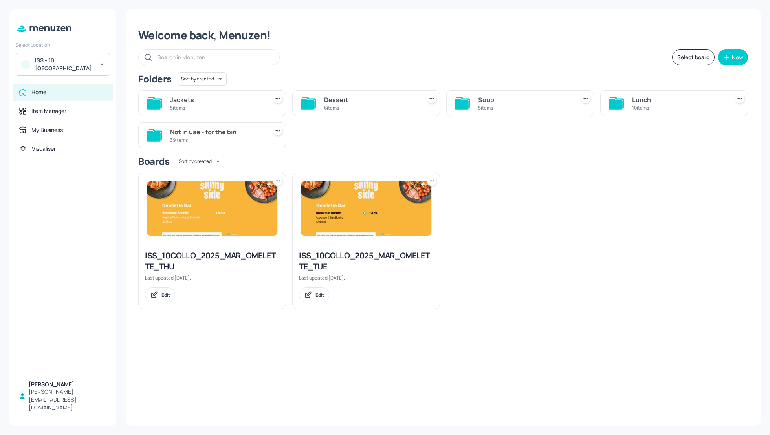 Image resolution: width=770 pixels, height=435 pixels. What do you see at coordinates (39, 92) in the screenshot?
I see `div: Home` at bounding box center [39, 92].